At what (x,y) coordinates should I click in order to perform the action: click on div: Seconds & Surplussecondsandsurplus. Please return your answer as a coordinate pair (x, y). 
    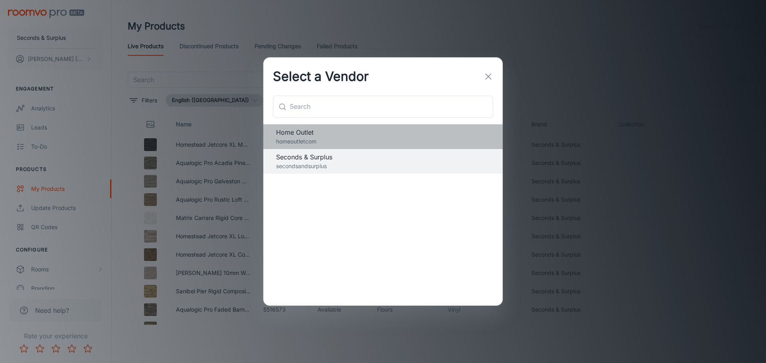
    Looking at the image, I should click on (383, 161).